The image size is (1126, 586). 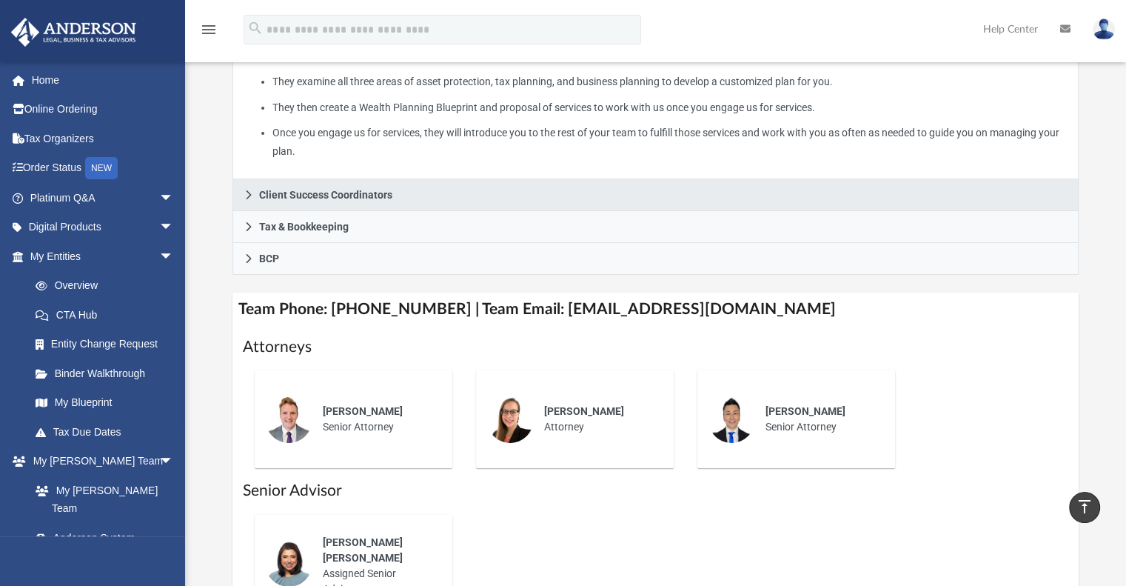 What do you see at coordinates (108, 315) in the screenshot?
I see `a: CTA Hub` at bounding box center [108, 315].